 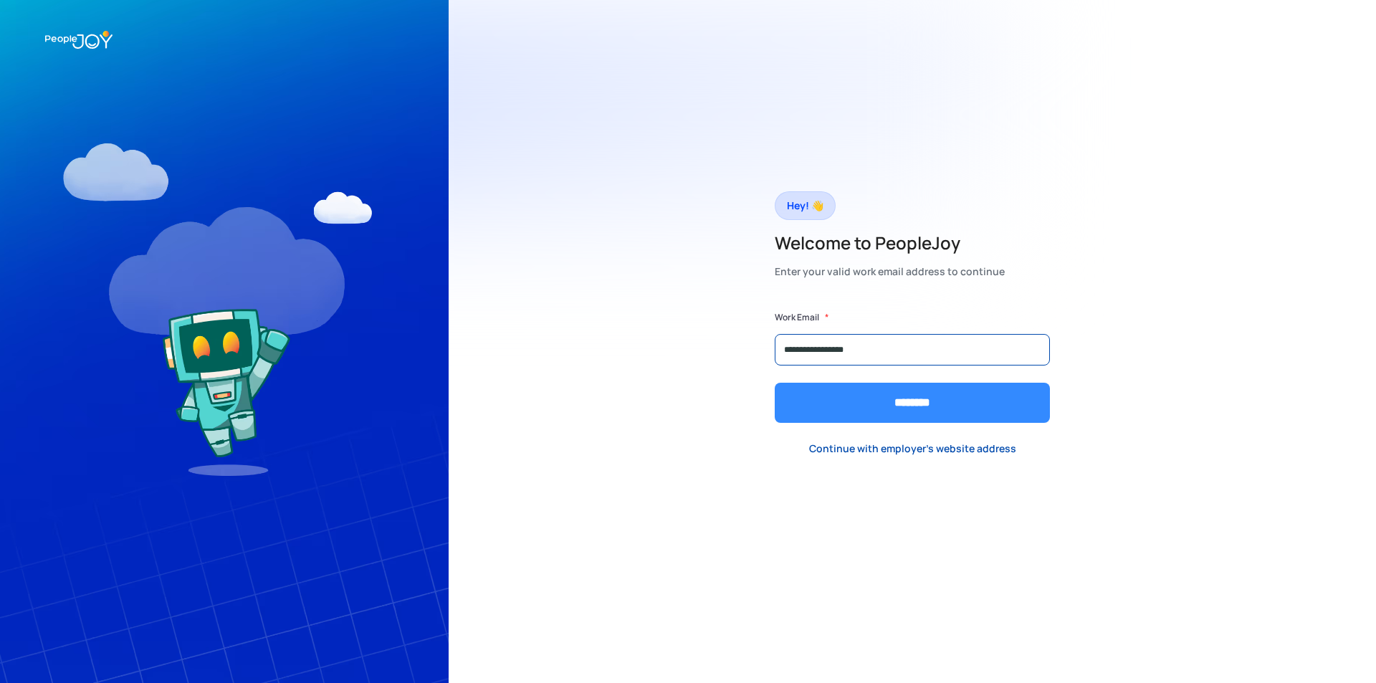 I want to click on div: Continue with employer's website address, so click(x=912, y=449).